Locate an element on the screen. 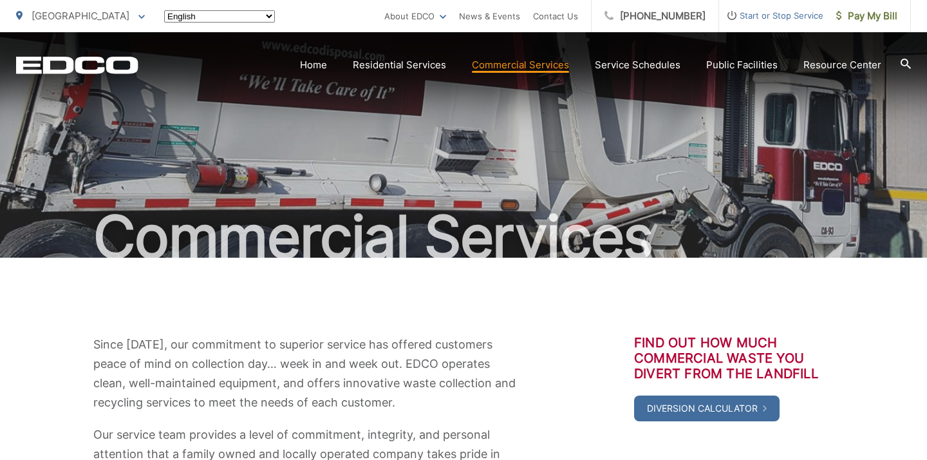 This screenshot has height=460, width=927. a: Residential Services is located at coordinates (399, 65).